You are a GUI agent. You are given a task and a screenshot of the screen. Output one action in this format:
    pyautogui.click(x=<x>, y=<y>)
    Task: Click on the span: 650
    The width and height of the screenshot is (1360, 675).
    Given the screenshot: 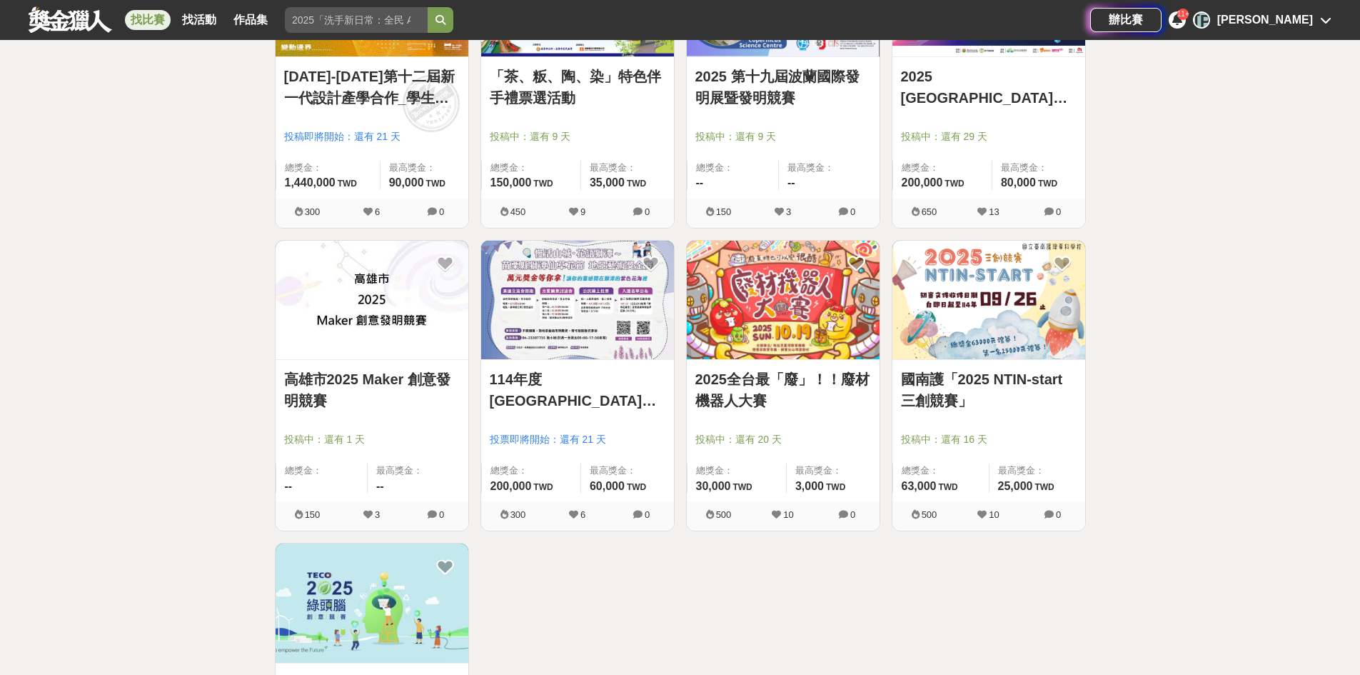 What is the action you would take?
    pyautogui.click(x=930, y=211)
    